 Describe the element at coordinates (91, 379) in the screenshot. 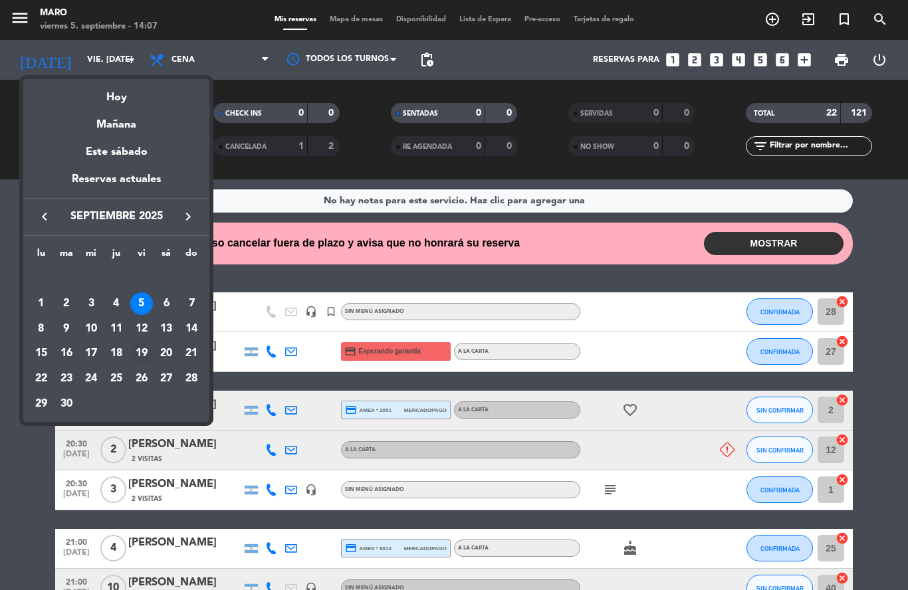

I see `div: 24` at that location.